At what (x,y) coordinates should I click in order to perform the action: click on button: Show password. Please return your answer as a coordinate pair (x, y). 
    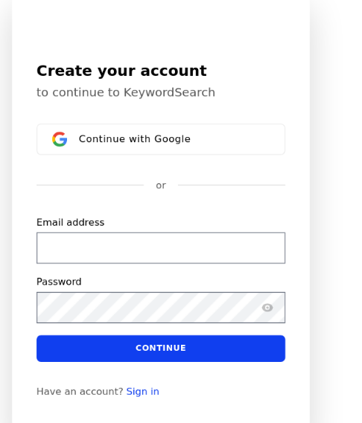
    Looking at the image, I should click on (268, 308).